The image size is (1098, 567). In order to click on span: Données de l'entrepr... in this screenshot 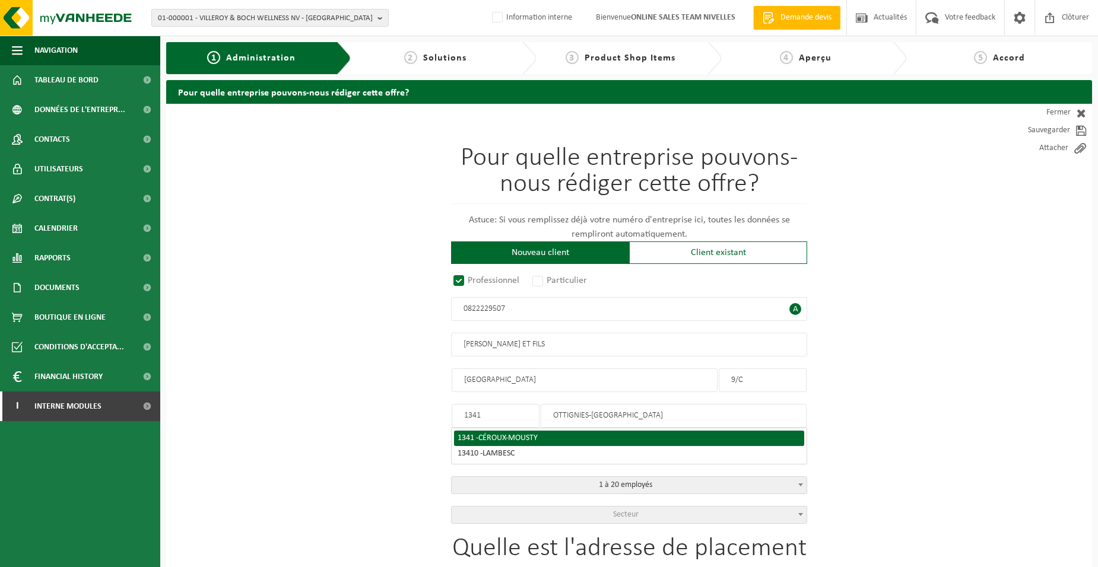, I will do `click(80, 110)`.